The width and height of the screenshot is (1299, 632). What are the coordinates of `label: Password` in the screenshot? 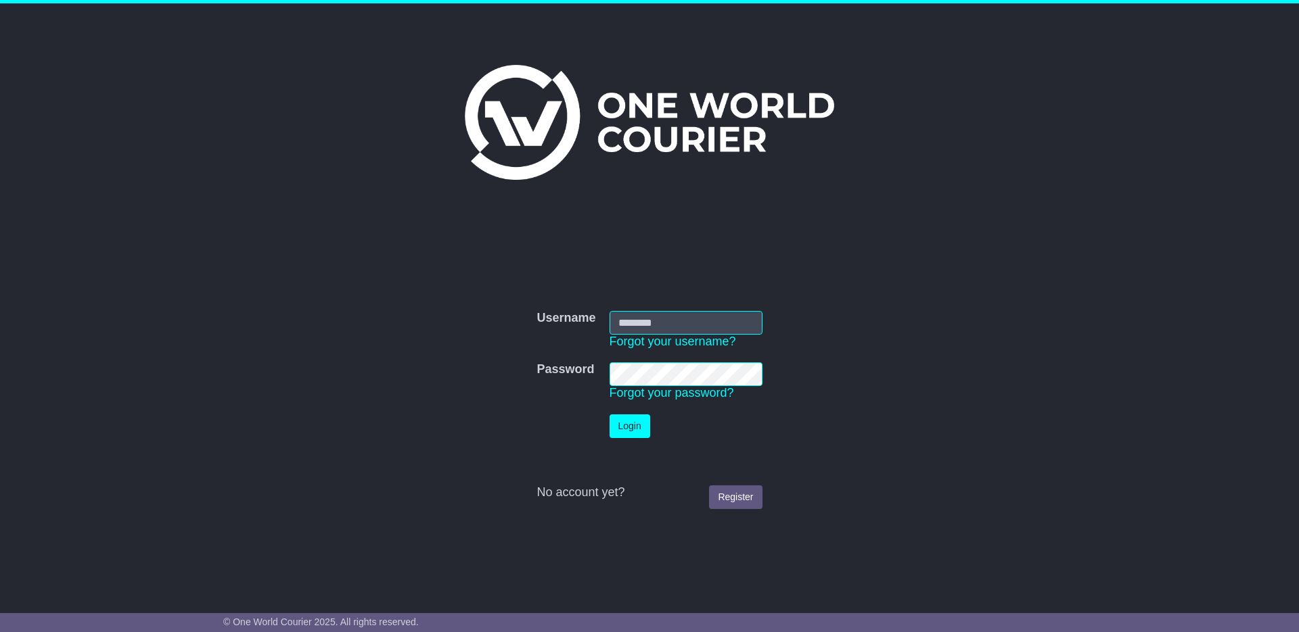 It's located at (565, 370).